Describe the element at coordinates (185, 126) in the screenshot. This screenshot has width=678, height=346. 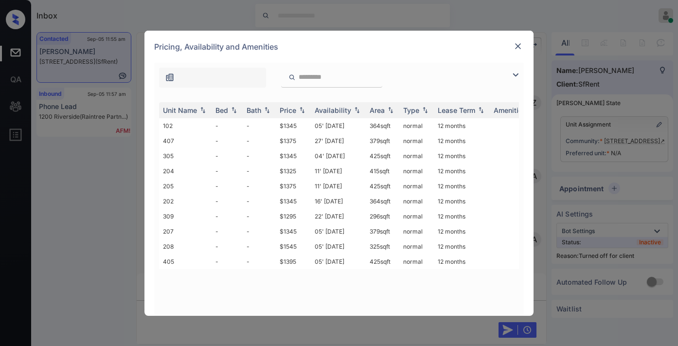
I see `td: 102` at that location.